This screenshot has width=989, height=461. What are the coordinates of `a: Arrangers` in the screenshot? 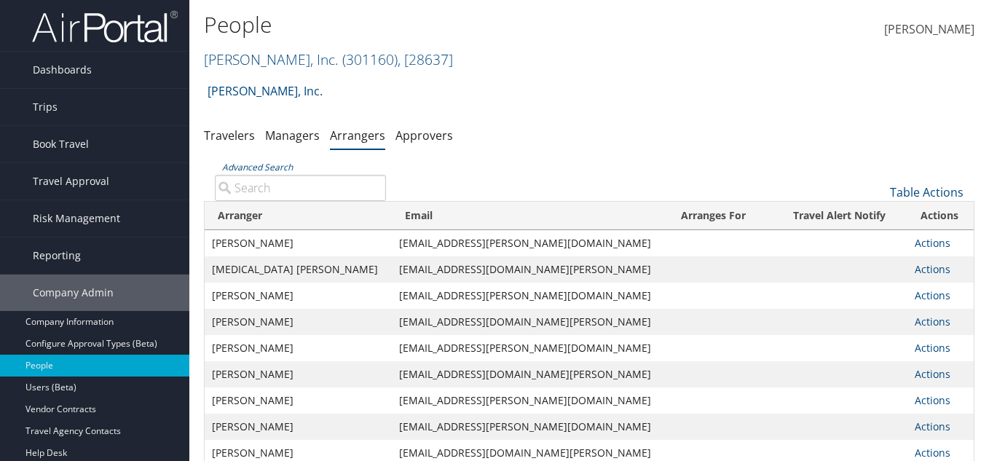 It's located at (357, 135).